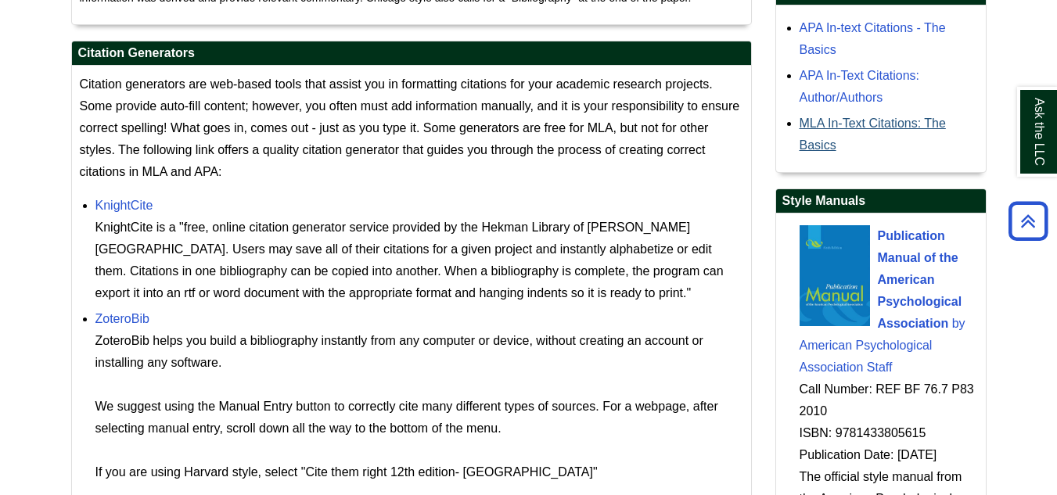 This screenshot has width=1057, height=495. Describe the element at coordinates (1028, 221) in the screenshot. I see `a: Back to Top` at that location.